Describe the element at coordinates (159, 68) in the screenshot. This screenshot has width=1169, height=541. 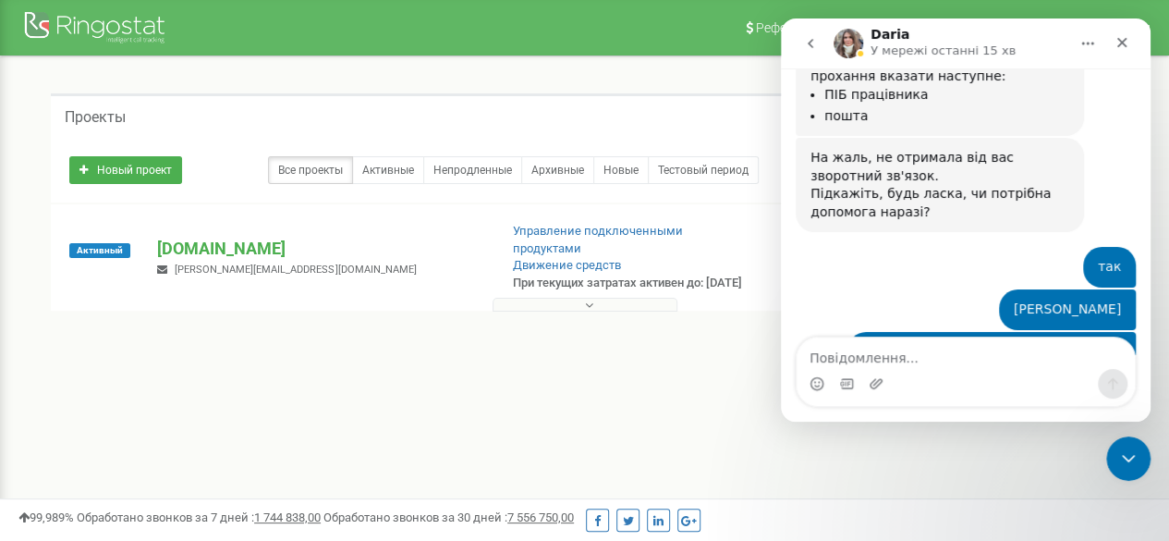
I see `div: Для створення співробітника прохання вказати наступне:ПІБ працівникапошта` at that location.